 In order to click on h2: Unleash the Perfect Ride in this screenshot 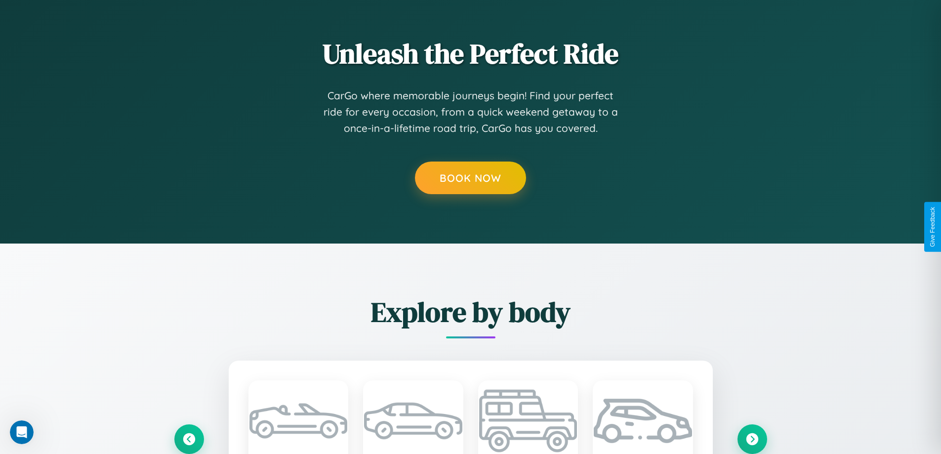, I will do `click(471, 53)`.